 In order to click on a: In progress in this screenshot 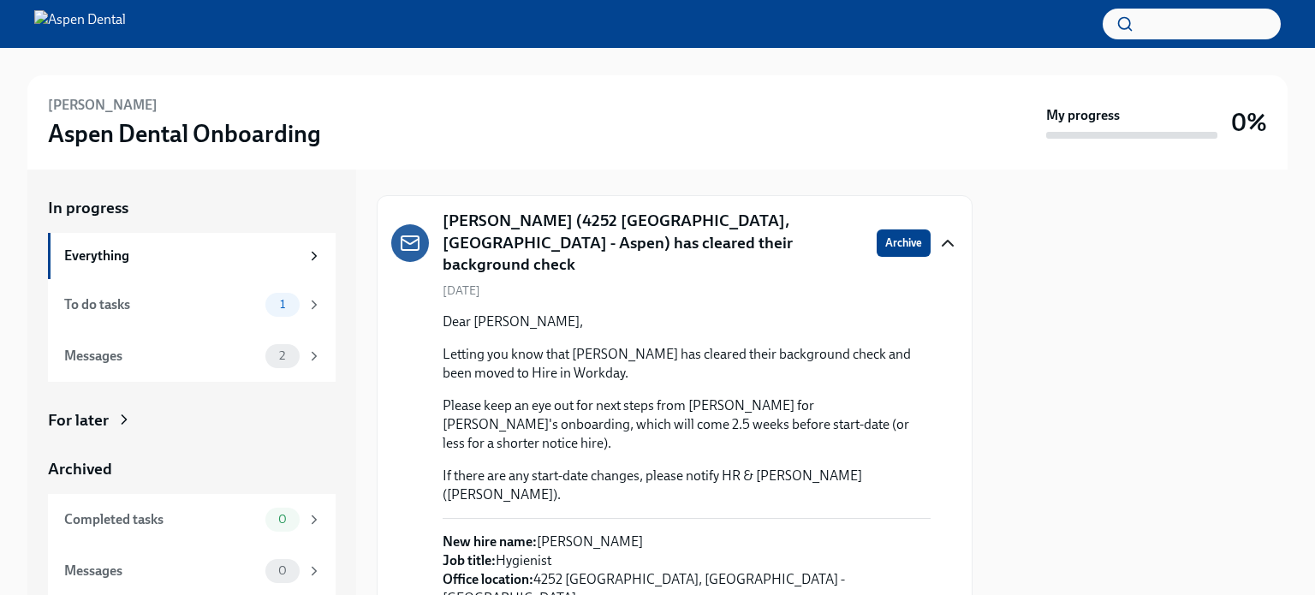, I will do `click(192, 208)`.